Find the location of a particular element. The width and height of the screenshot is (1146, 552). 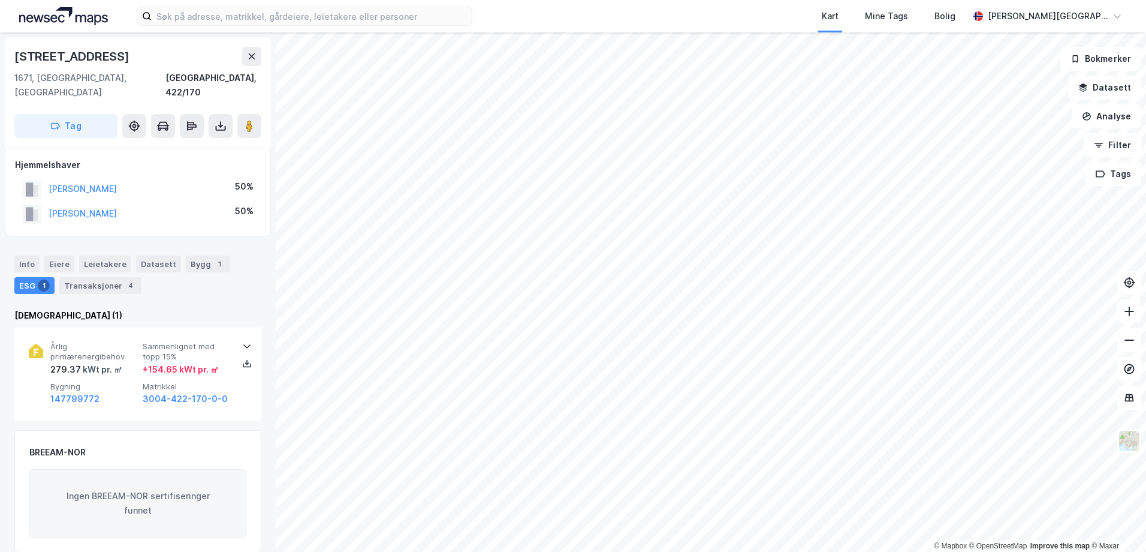

div: 279.37 is located at coordinates (86, 369).